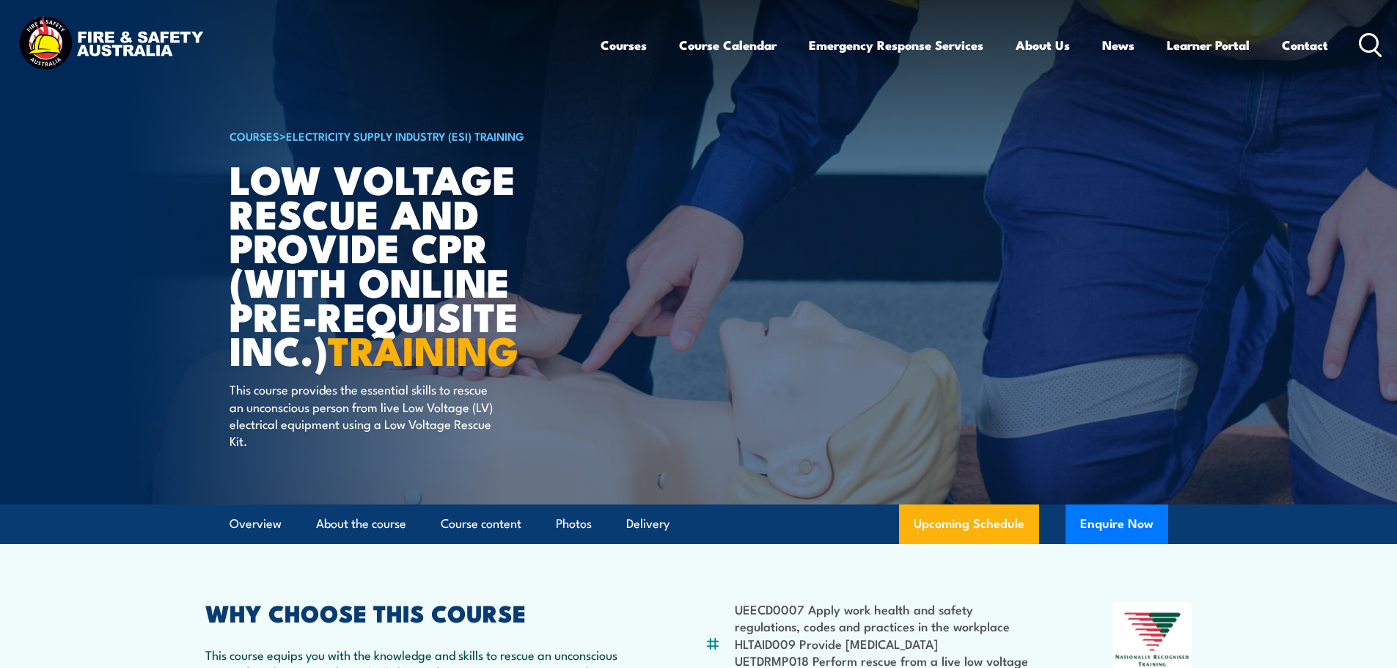 Image resolution: width=1397 pixels, height=668 pixels. What do you see at coordinates (481, 524) in the screenshot?
I see `a: Course content` at bounding box center [481, 524].